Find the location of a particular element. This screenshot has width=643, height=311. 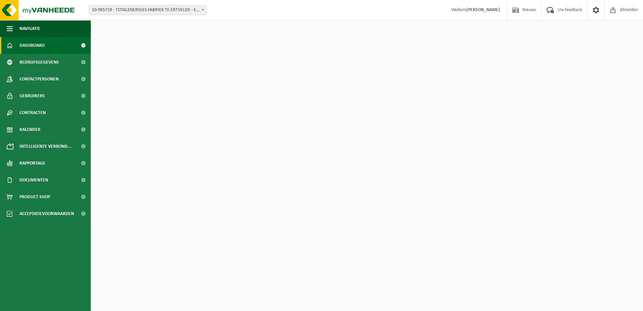

span: Contactpersonen is located at coordinates (39, 79).